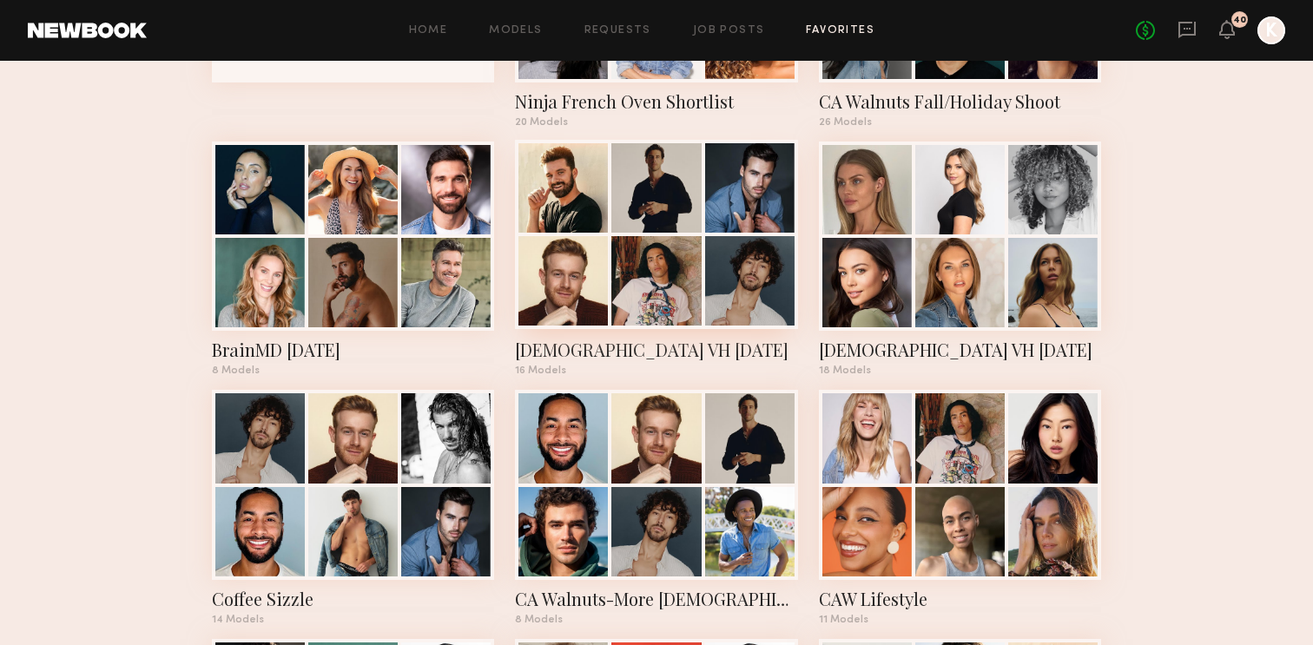 This screenshot has height=645, width=1313. What do you see at coordinates (960, 102) in the screenshot?
I see `div: CA Walnuts Fall/Holiday Shoot` at bounding box center [960, 102].